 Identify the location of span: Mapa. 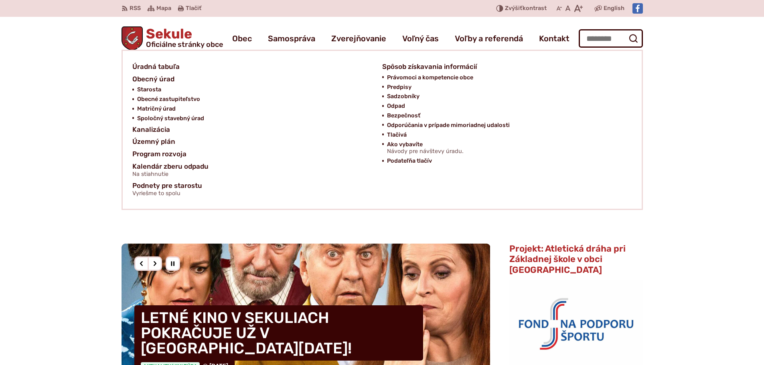
(164, 8).